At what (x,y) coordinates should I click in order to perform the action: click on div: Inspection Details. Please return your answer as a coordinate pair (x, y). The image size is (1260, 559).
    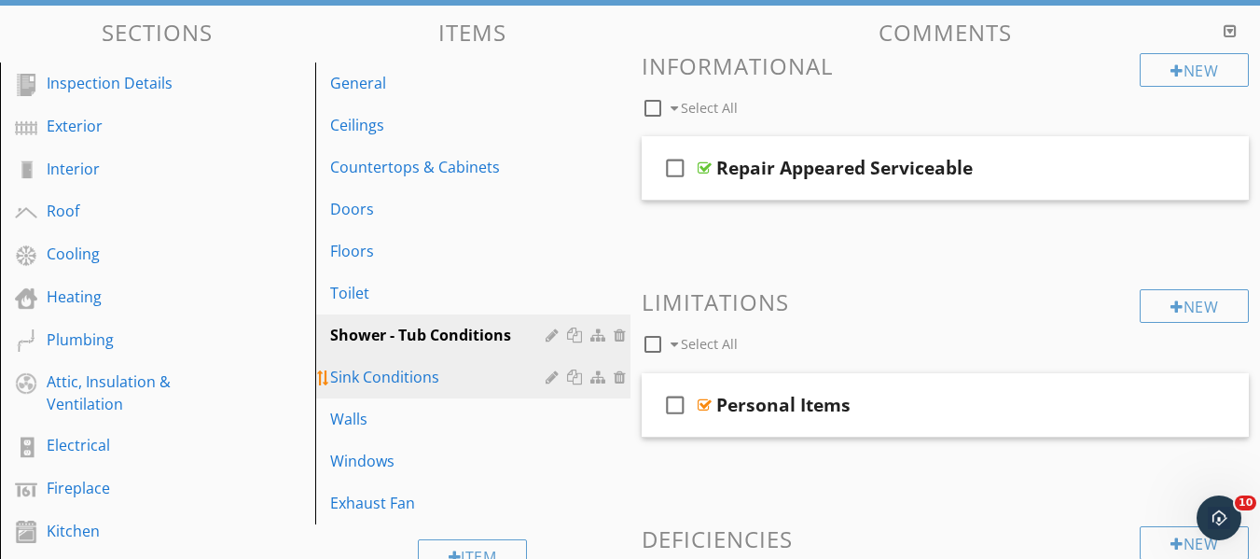
    Looking at the image, I should click on (136, 83).